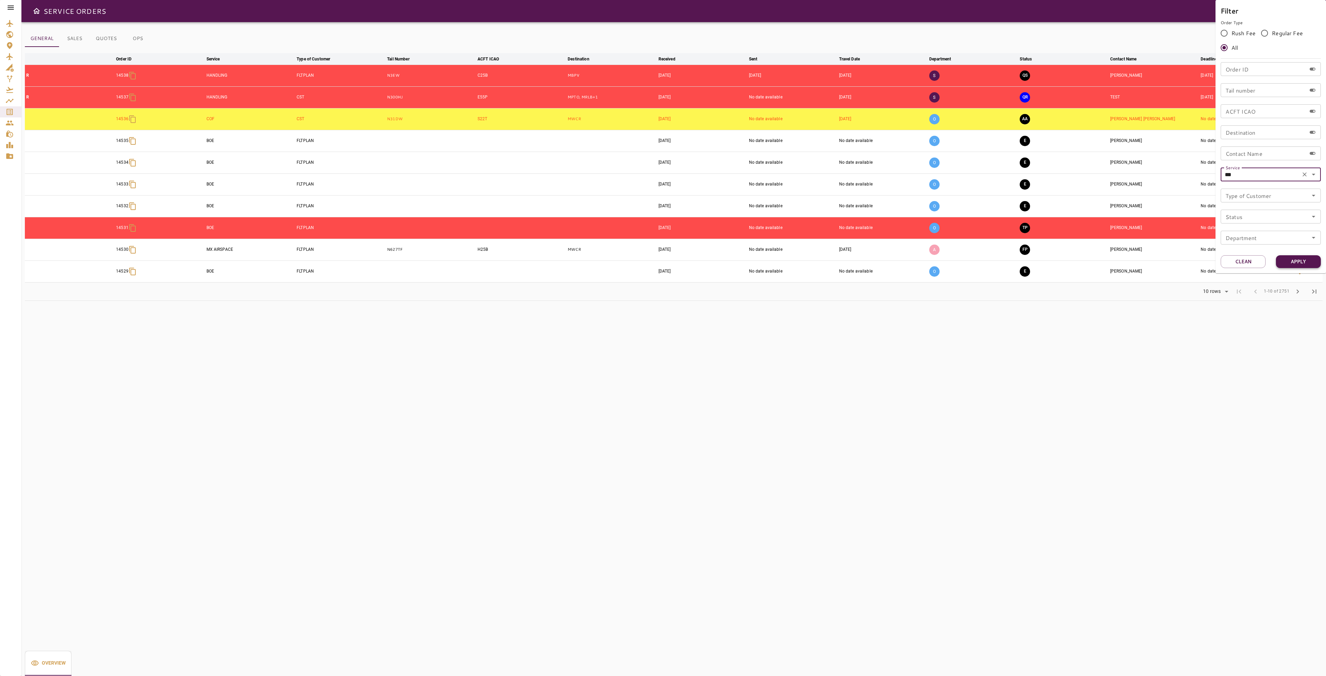 This screenshot has height=676, width=1326. Describe the element at coordinates (1287, 33) in the screenshot. I see `span: Regular Fee` at that location.